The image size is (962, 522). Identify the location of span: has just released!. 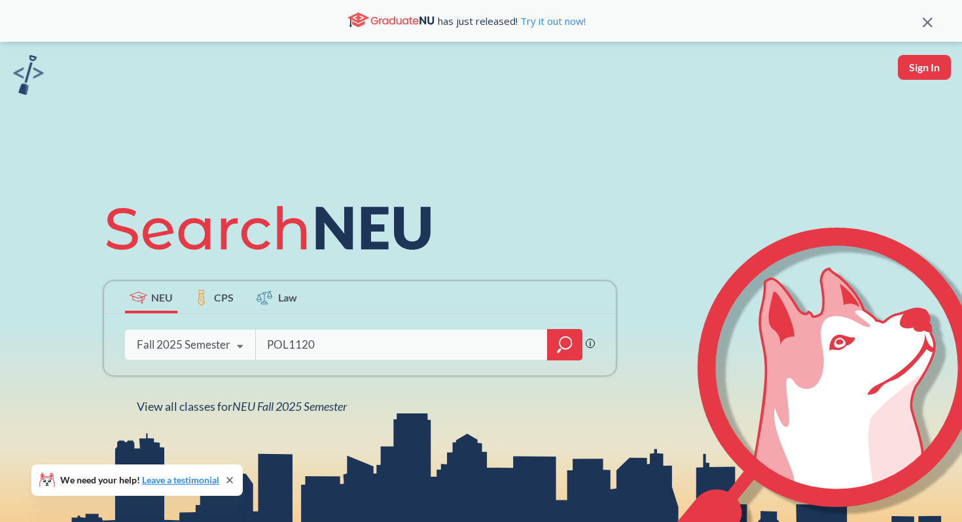
(512, 21).